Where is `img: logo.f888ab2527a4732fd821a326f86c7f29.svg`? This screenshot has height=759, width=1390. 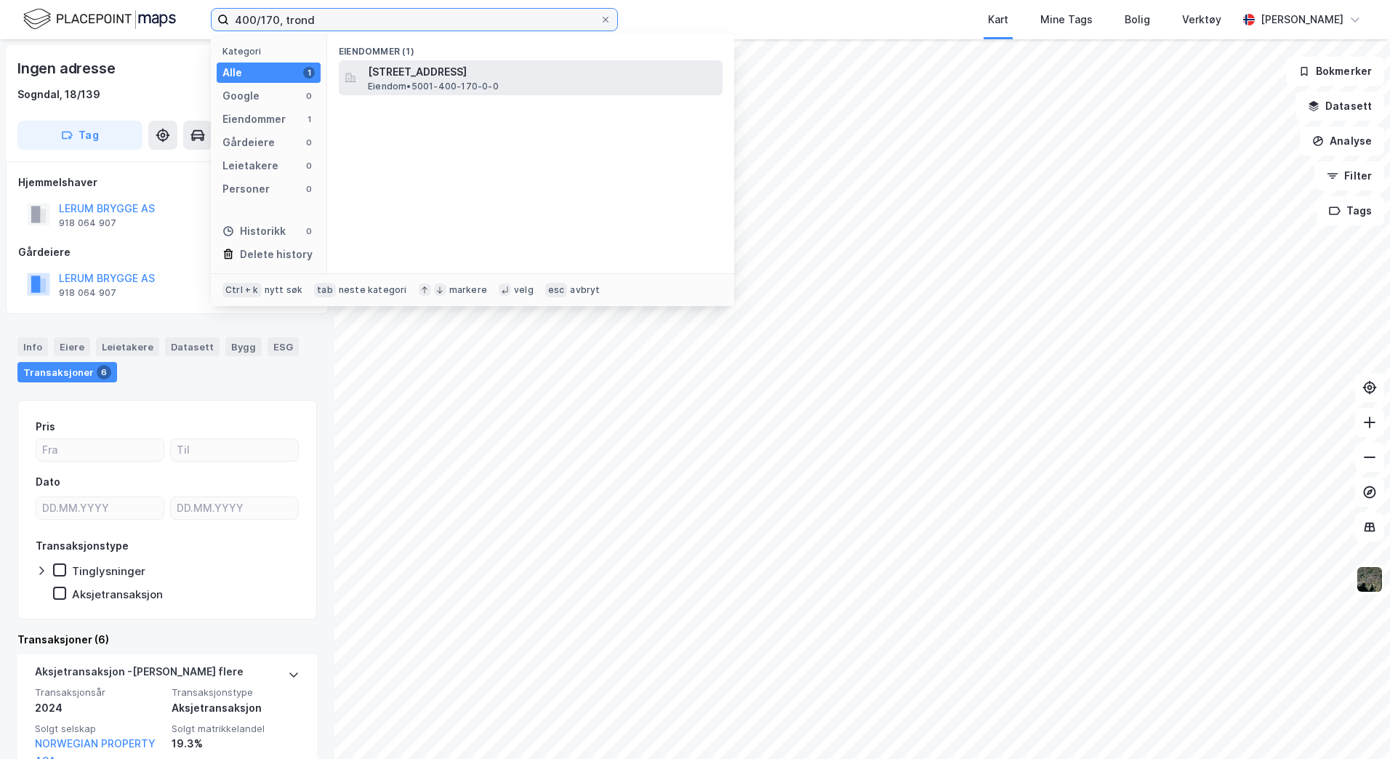 img: logo.f888ab2527a4732fd821a326f86c7f29.svg is located at coordinates (100, 19).